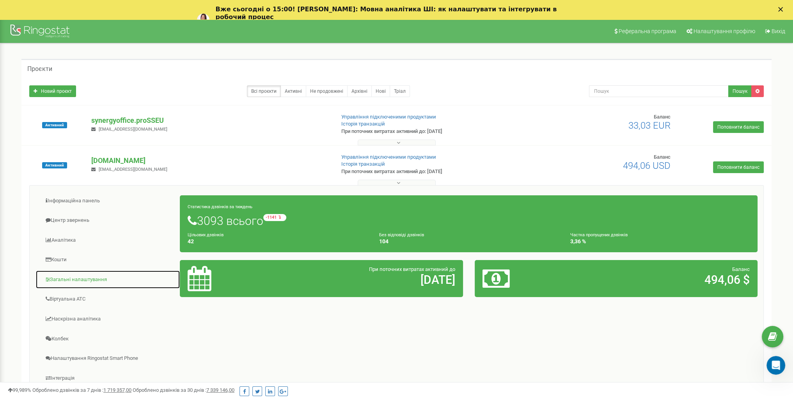  What do you see at coordinates (778, 31) in the screenshot?
I see `span: Вихід` at bounding box center [778, 31].